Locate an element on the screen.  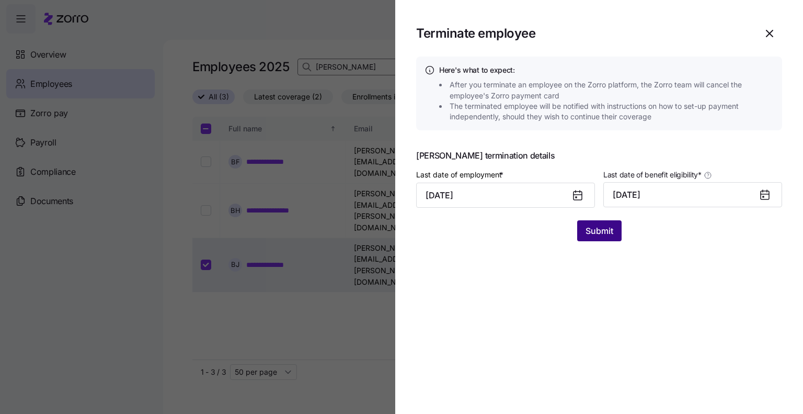
h4: Here's what to expect: is located at coordinates (607, 70).